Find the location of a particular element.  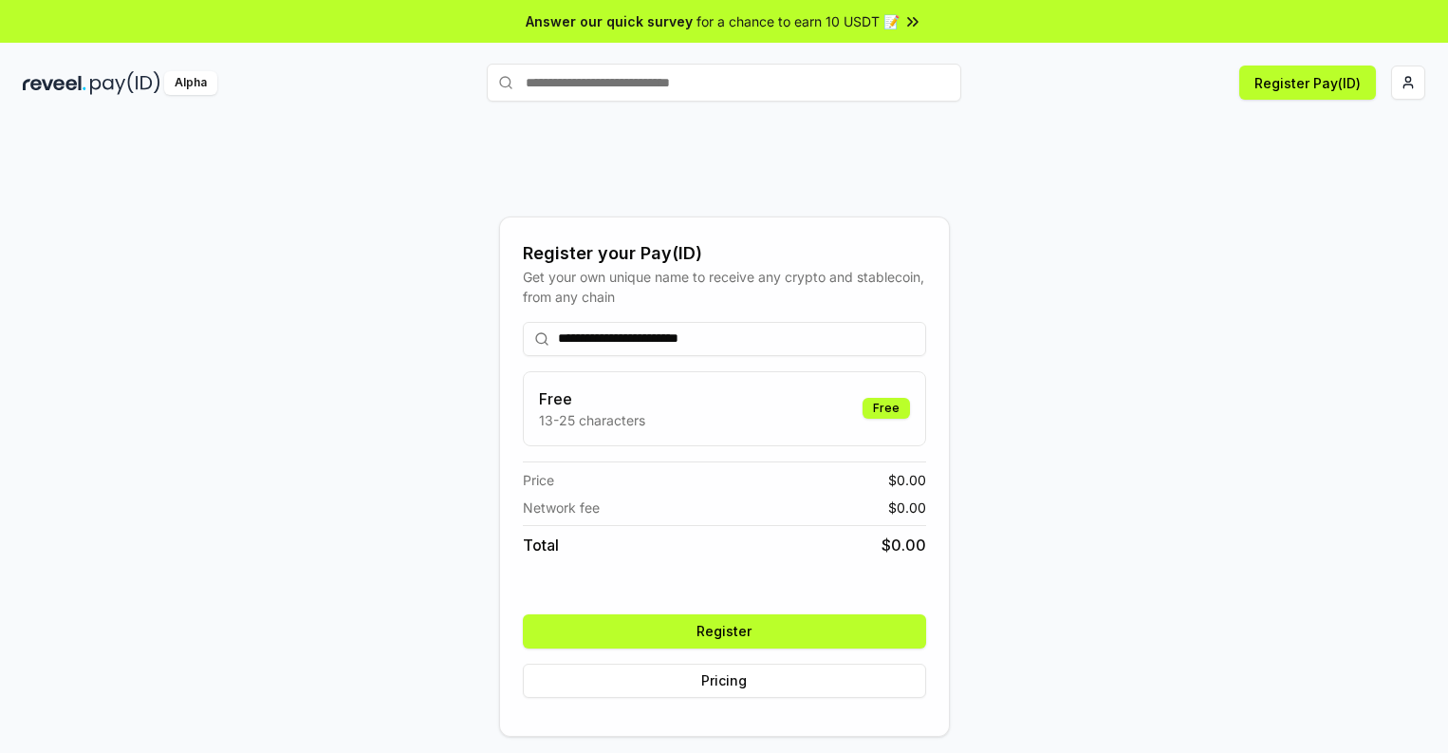

div: Register your Pay(ID) is located at coordinates (724, 253).